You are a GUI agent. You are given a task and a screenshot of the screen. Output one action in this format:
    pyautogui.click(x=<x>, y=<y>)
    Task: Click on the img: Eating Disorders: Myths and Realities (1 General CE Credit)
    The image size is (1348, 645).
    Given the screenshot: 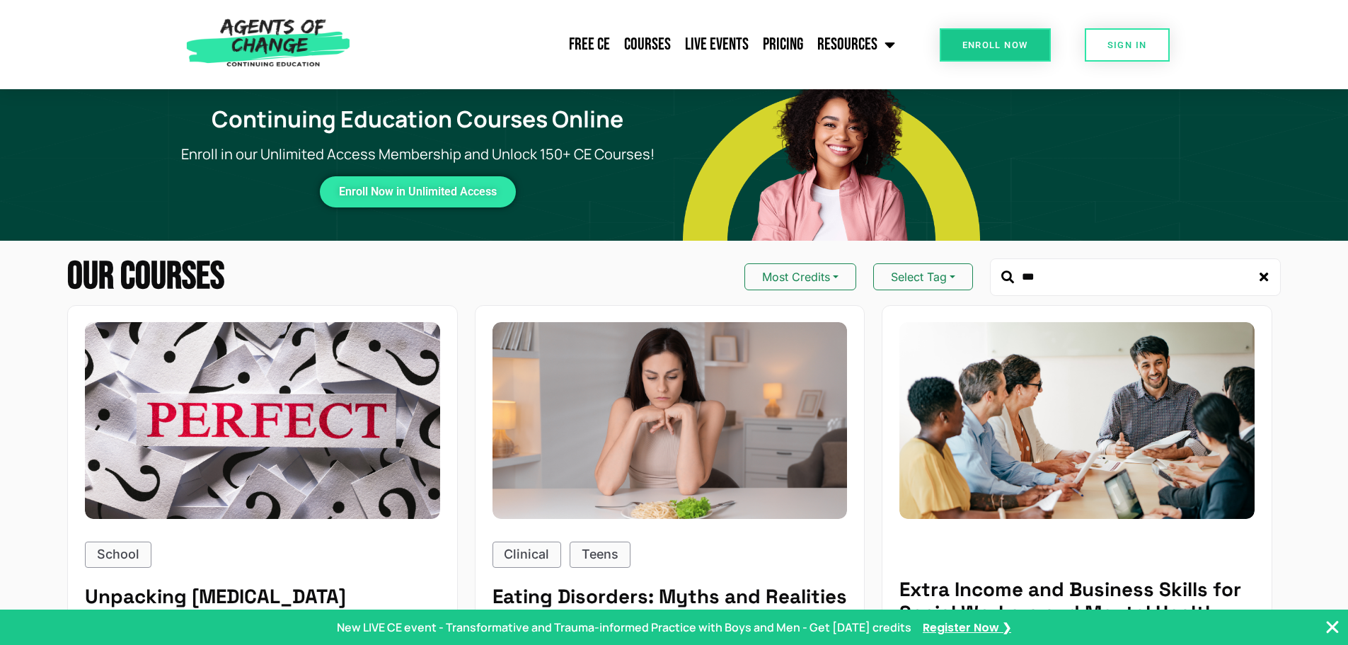 What is the action you would take?
    pyautogui.click(x=670, y=420)
    